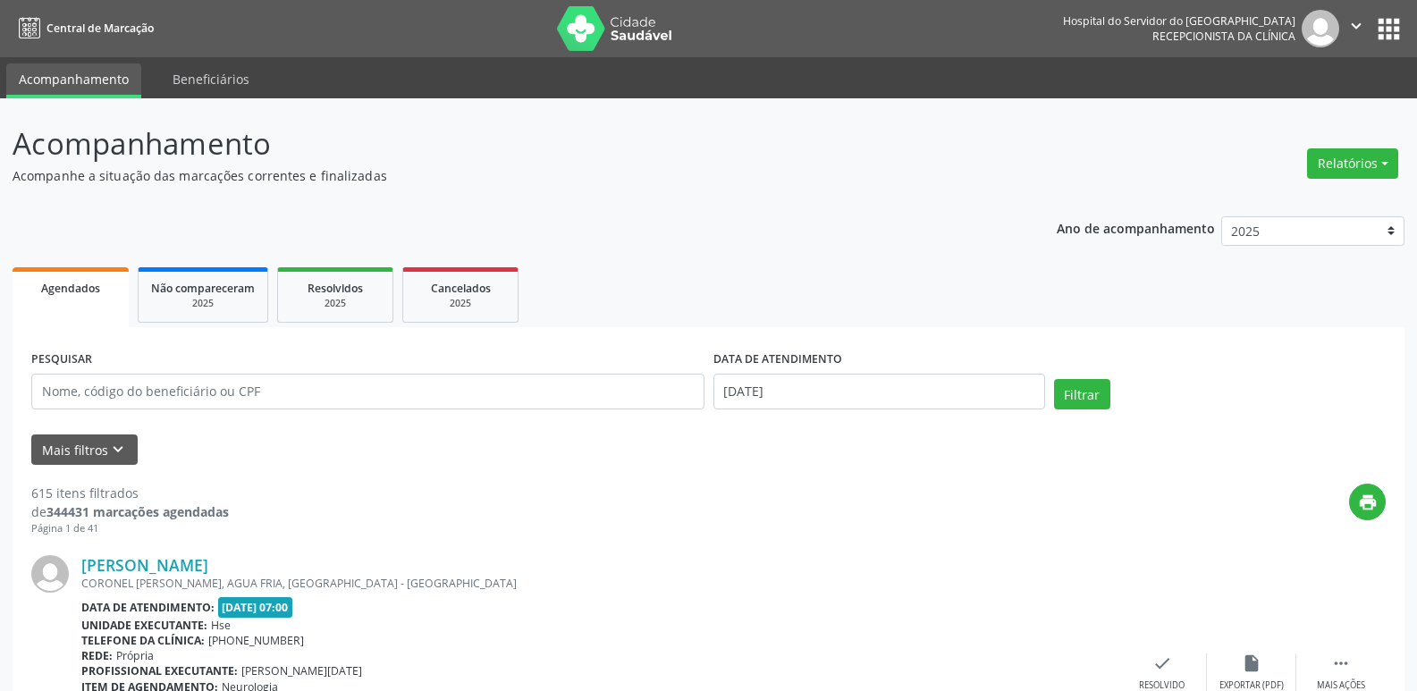  Describe the element at coordinates (1388, 29) in the screenshot. I see `button: apps` at that location.